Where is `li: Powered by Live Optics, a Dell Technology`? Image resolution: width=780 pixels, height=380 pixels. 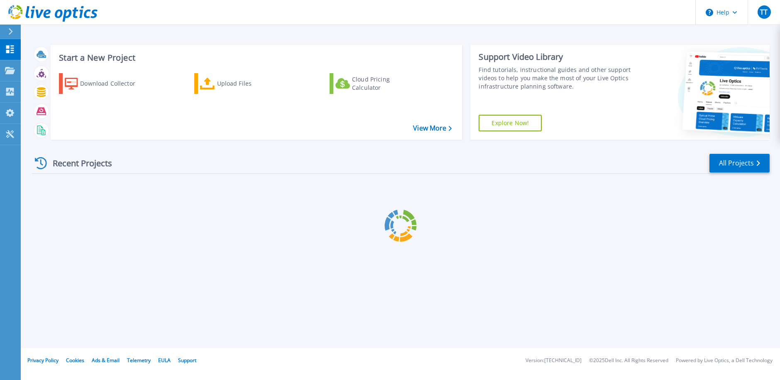 li: Powered by Live Optics, a Dell Technology is located at coordinates (724, 360).